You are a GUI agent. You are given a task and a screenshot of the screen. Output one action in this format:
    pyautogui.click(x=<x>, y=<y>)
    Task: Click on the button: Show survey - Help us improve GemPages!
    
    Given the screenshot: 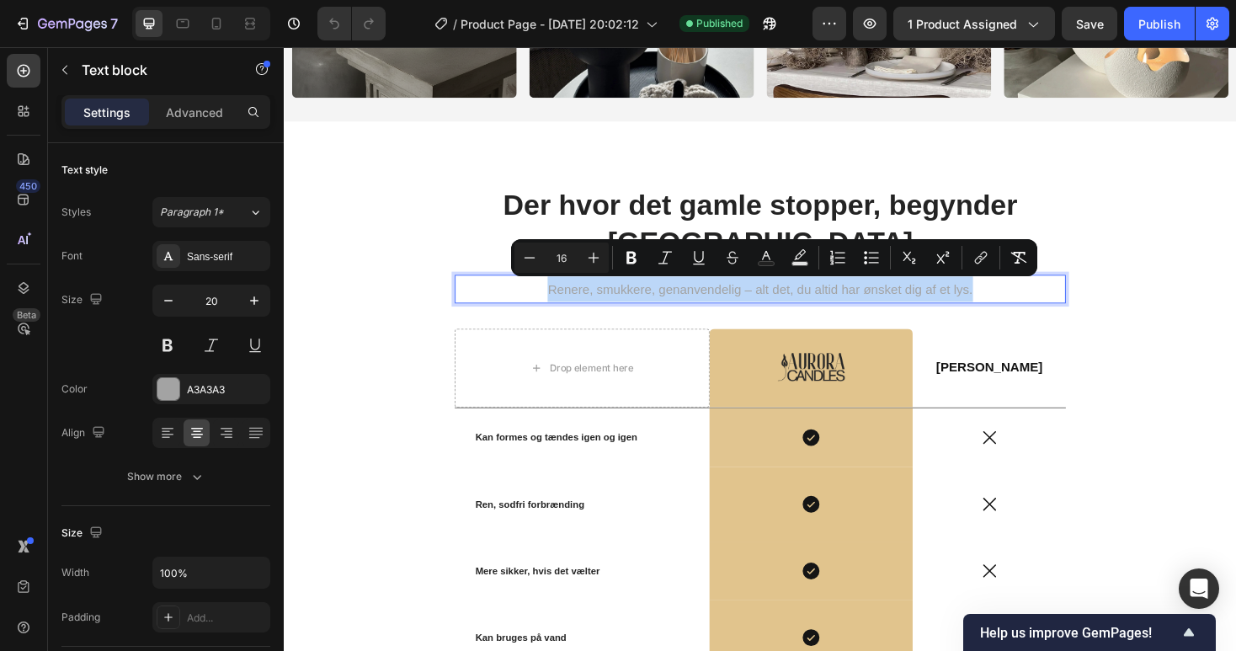 What is the action you would take?
    pyautogui.click(x=1089, y=632)
    